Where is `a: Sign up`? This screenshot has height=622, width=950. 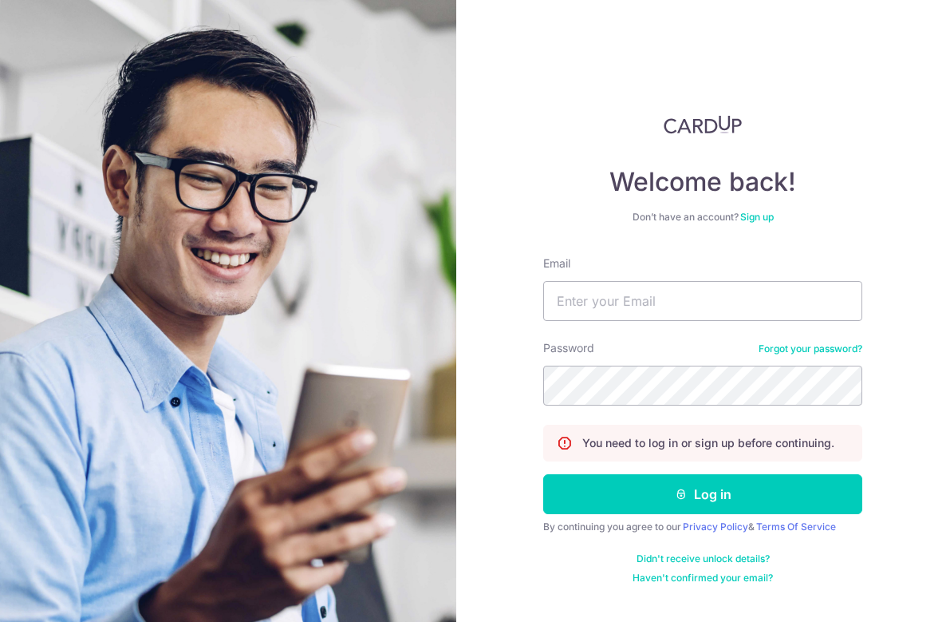
a: Sign up is located at coordinates (757, 216).